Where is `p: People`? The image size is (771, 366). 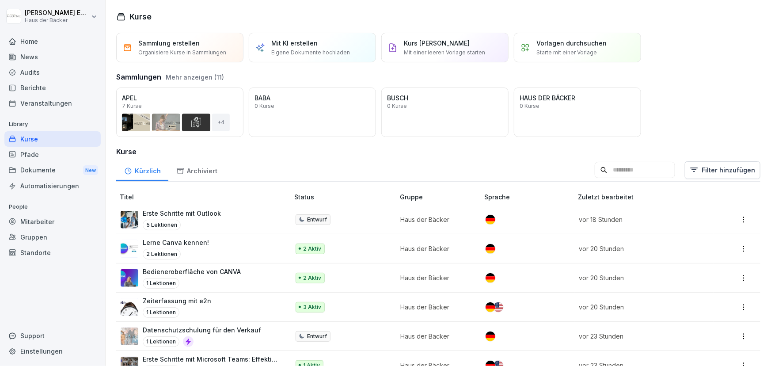 p: People is located at coordinates (53, 207).